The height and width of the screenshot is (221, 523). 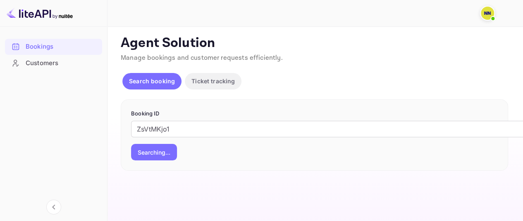 I want to click on img: N/A N/A, so click(x=487, y=13).